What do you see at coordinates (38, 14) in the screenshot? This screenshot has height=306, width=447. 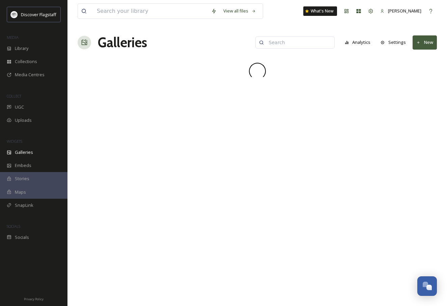 I see `span: Discover Flagstaff` at bounding box center [38, 14].